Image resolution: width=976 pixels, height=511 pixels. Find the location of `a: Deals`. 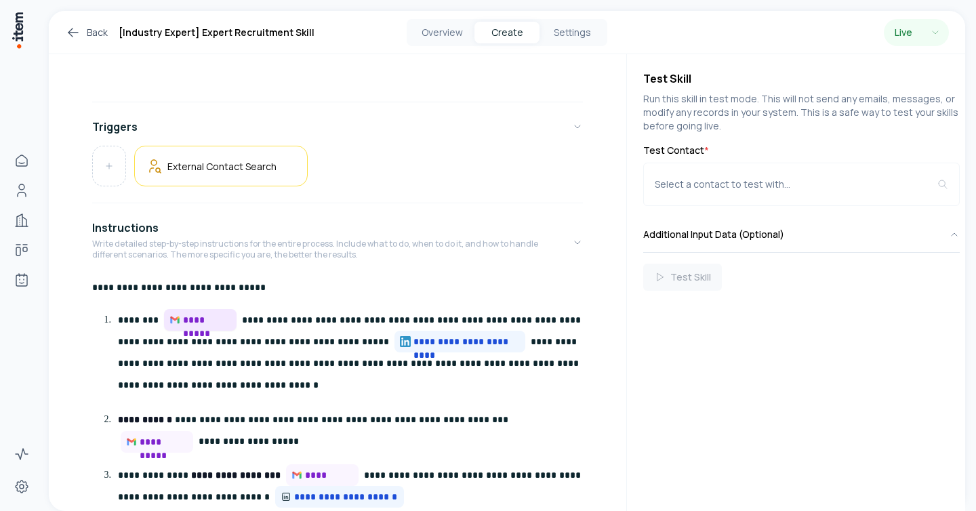

a: Deals is located at coordinates (22, 250).